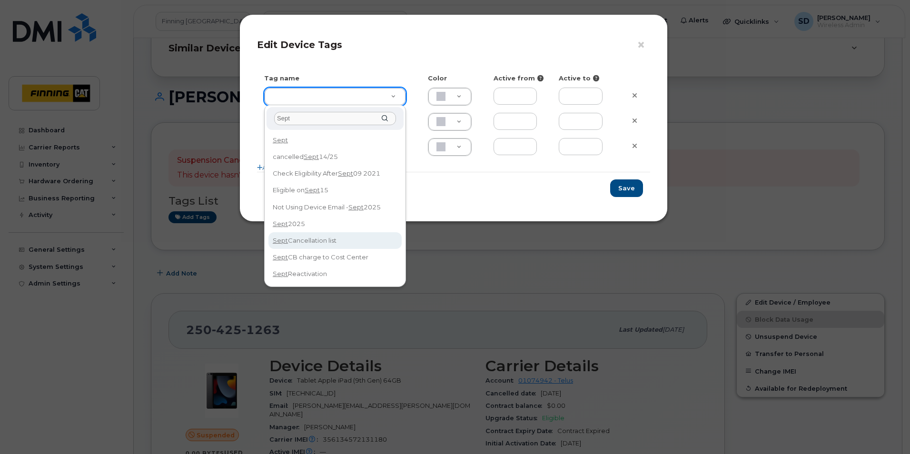 This screenshot has width=910, height=454. Describe the element at coordinates (335, 207) in the screenshot. I see `div: Not Using Device Email - 2025` at that location.